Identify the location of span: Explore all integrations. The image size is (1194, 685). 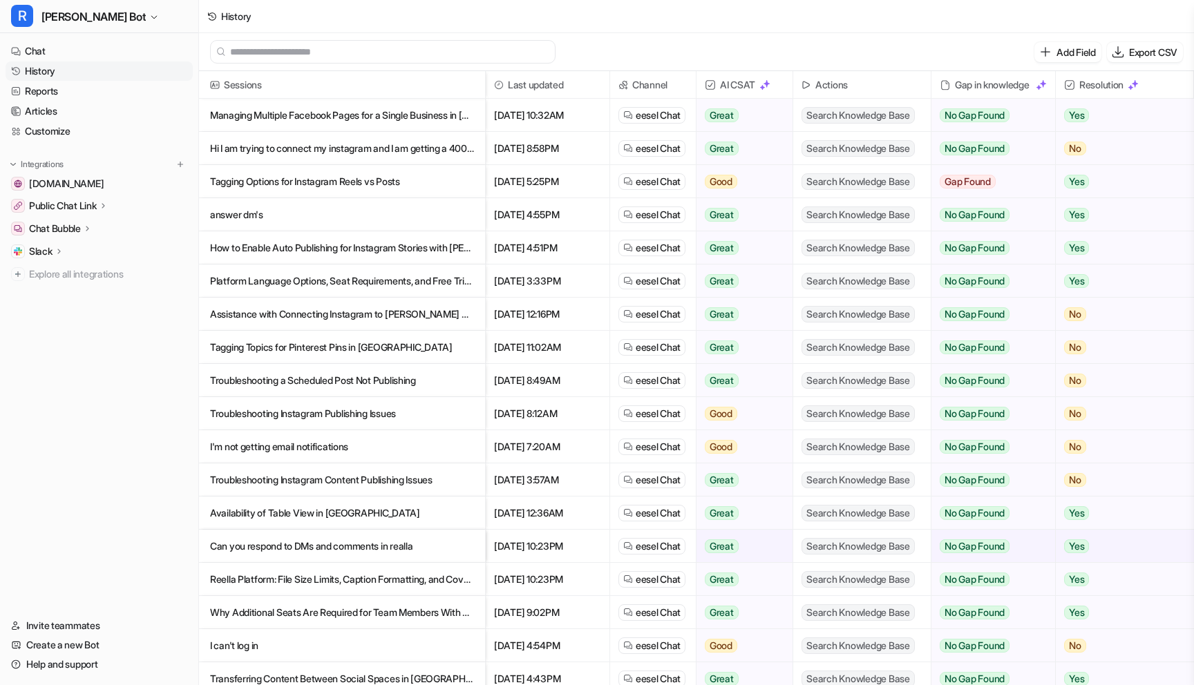
(108, 274).